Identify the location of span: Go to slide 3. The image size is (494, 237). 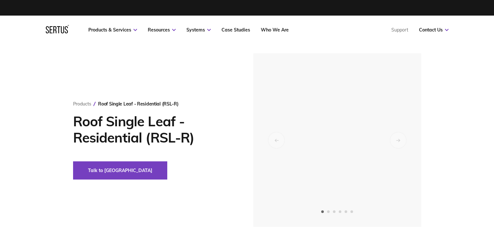
(334, 212).